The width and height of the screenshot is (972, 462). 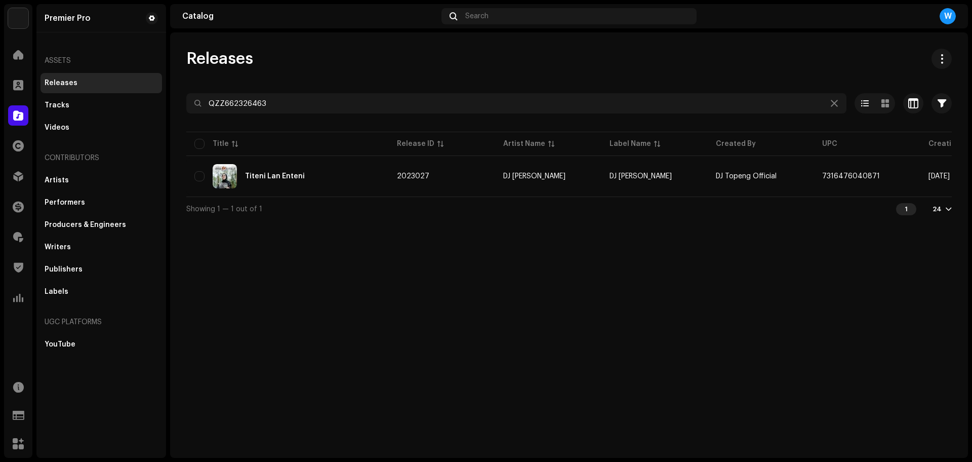 I want to click on re-m-nav-item: Producers & Engineers, so click(x=101, y=225).